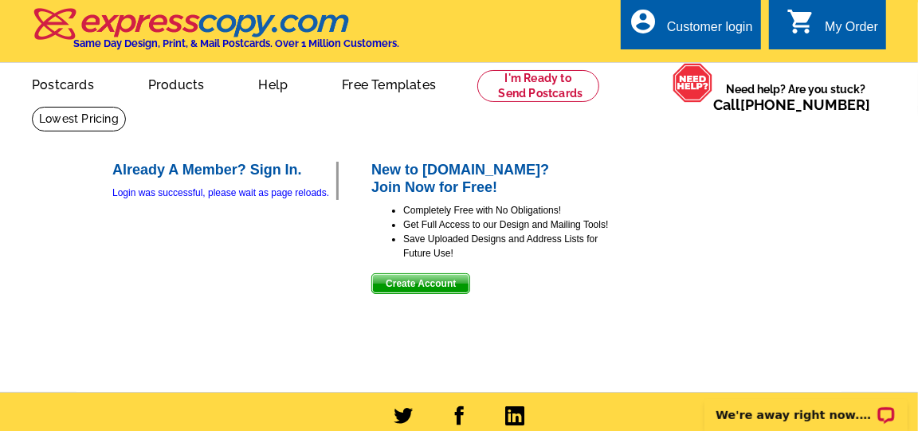 The height and width of the screenshot is (431, 918). Describe the element at coordinates (63, 83) in the screenshot. I see `a: Postcards` at that location.